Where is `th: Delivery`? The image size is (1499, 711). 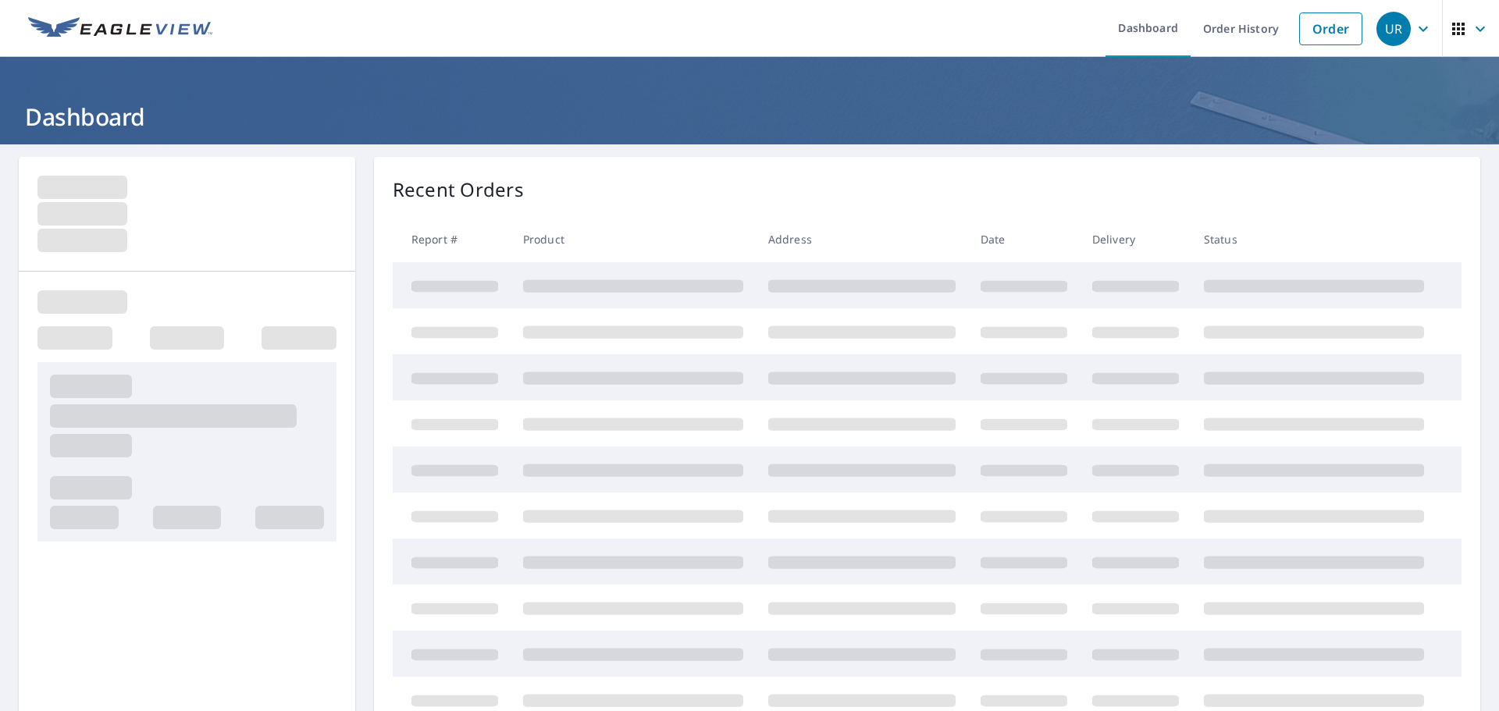
th: Delivery is located at coordinates (1135, 239).